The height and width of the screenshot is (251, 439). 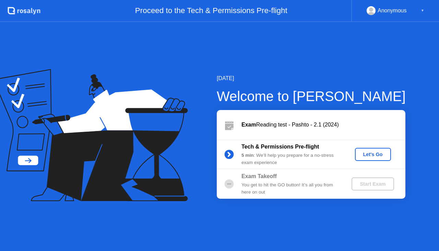 What do you see at coordinates (248, 155) in the screenshot?
I see `b: 5 min` at bounding box center [248, 155].